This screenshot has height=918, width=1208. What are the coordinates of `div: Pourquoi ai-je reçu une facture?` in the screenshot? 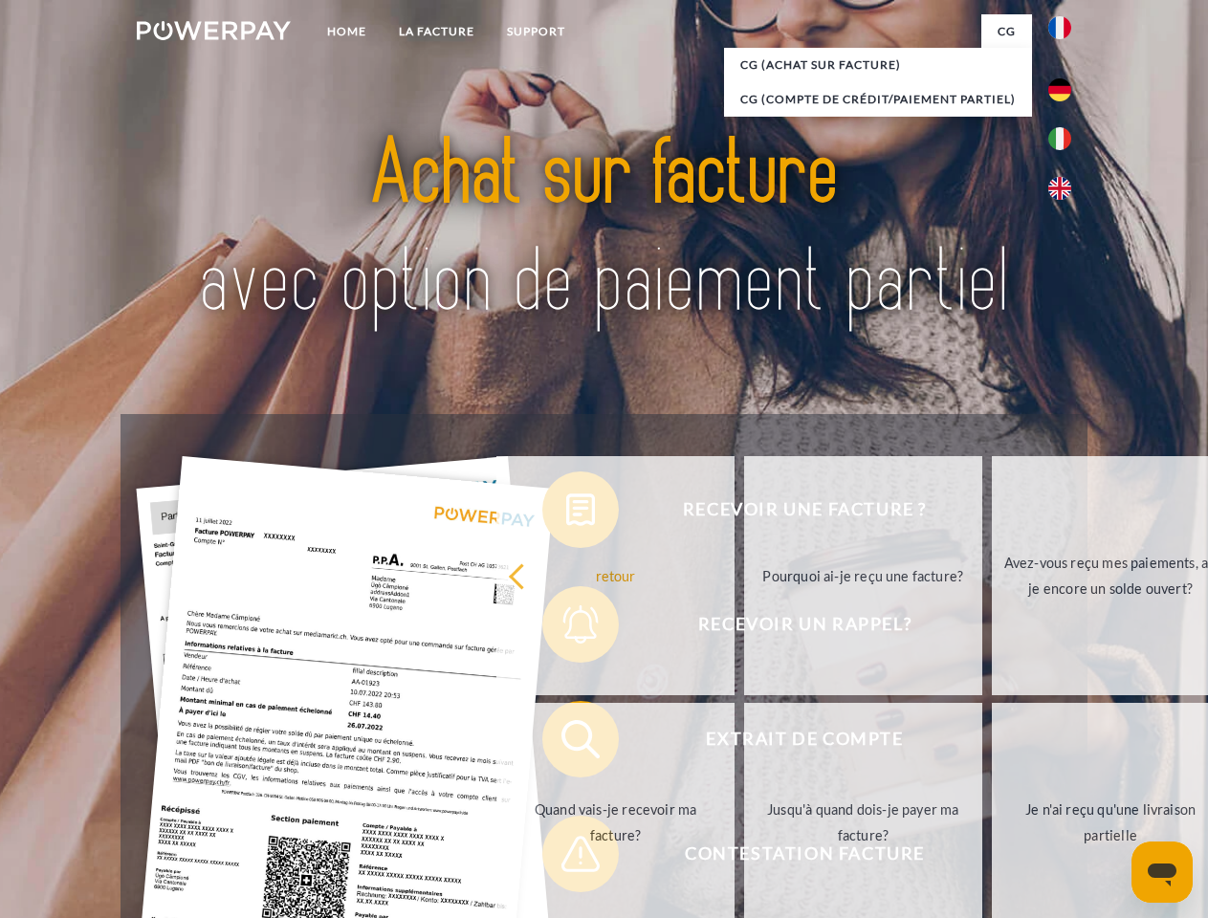 It's located at (863, 575).